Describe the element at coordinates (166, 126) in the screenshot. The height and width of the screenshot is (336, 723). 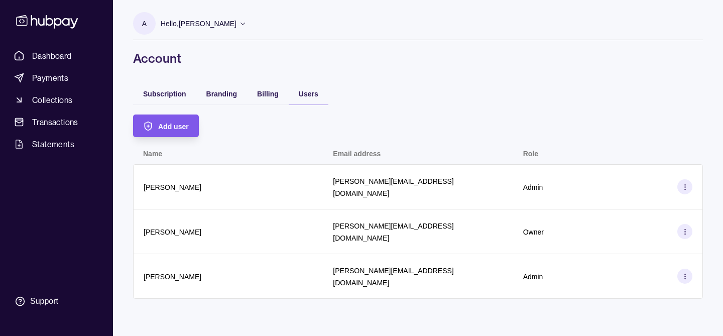
I see `button: Add user` at that location.